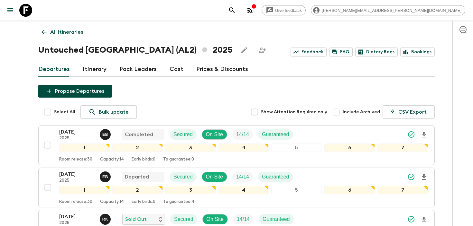 The height and width of the screenshot is (226, 473). I want to click on button: search adventures, so click(232, 10).